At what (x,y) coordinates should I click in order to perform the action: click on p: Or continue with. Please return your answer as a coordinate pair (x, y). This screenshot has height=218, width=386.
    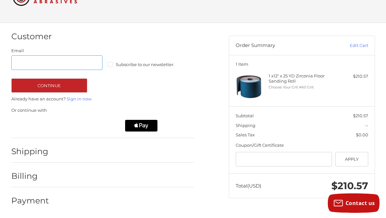
    Looking at the image, I should click on (103, 111).